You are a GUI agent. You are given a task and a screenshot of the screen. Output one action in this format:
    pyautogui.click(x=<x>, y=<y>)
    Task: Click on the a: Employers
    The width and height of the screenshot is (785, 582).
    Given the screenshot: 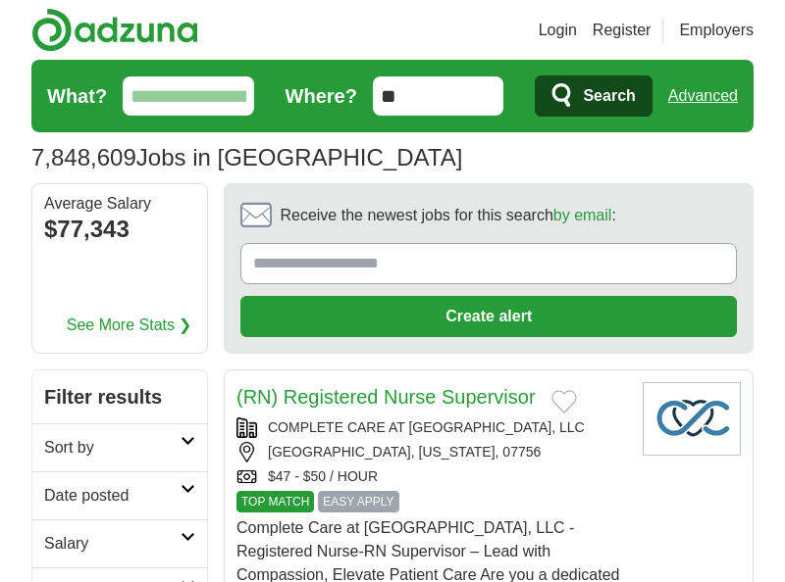 What is the action you would take?
    pyautogui.click(x=716, y=30)
    